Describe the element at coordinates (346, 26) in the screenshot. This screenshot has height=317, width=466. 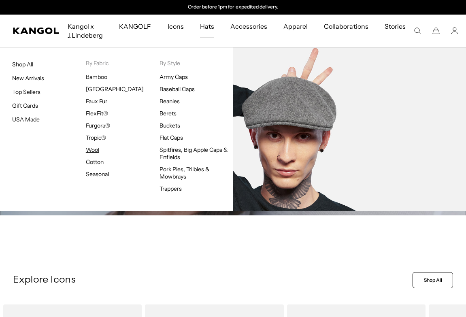
I see `a: Collaborations` at that location.